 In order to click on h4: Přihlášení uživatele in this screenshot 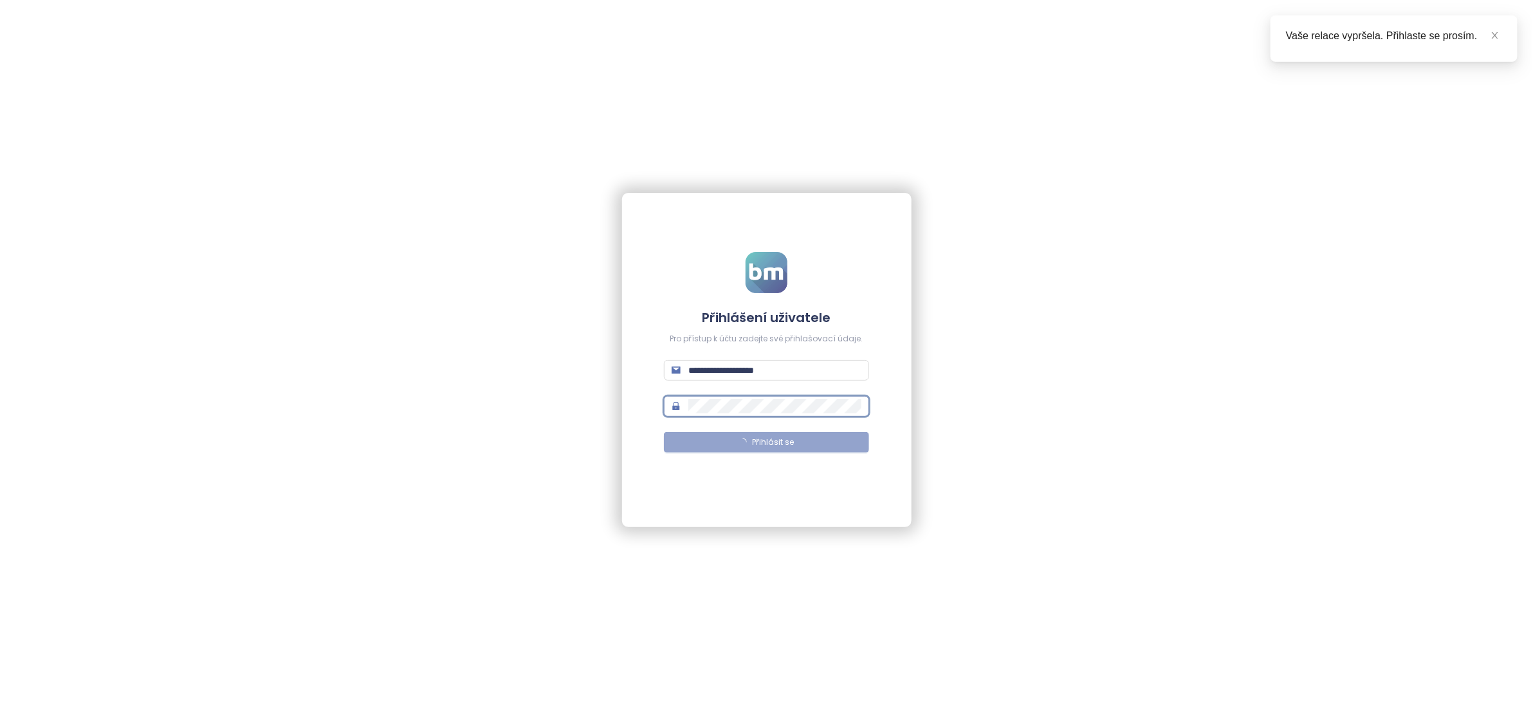, I will do `click(766, 318)`.